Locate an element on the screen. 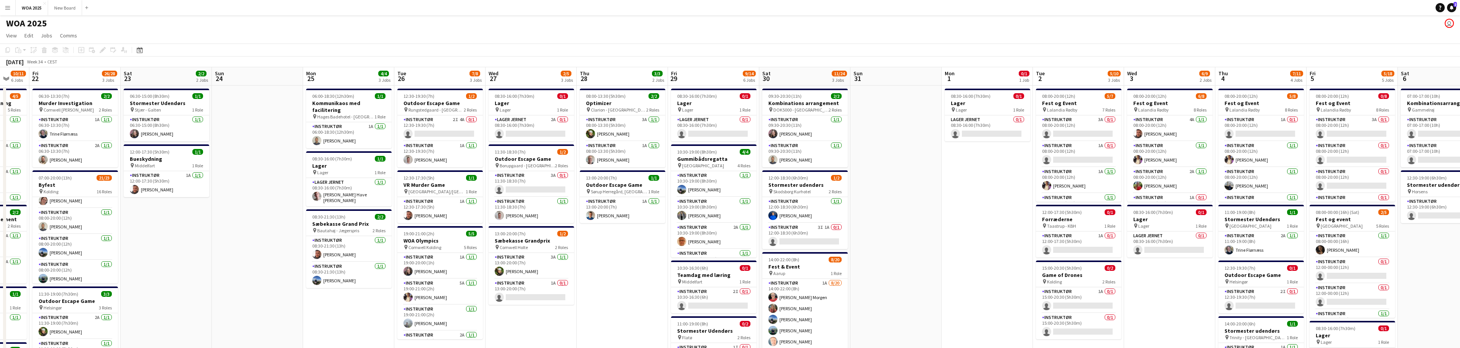 The height and width of the screenshot is (348, 1460). span: 19:00-21:00 (2h) is located at coordinates (419, 233).